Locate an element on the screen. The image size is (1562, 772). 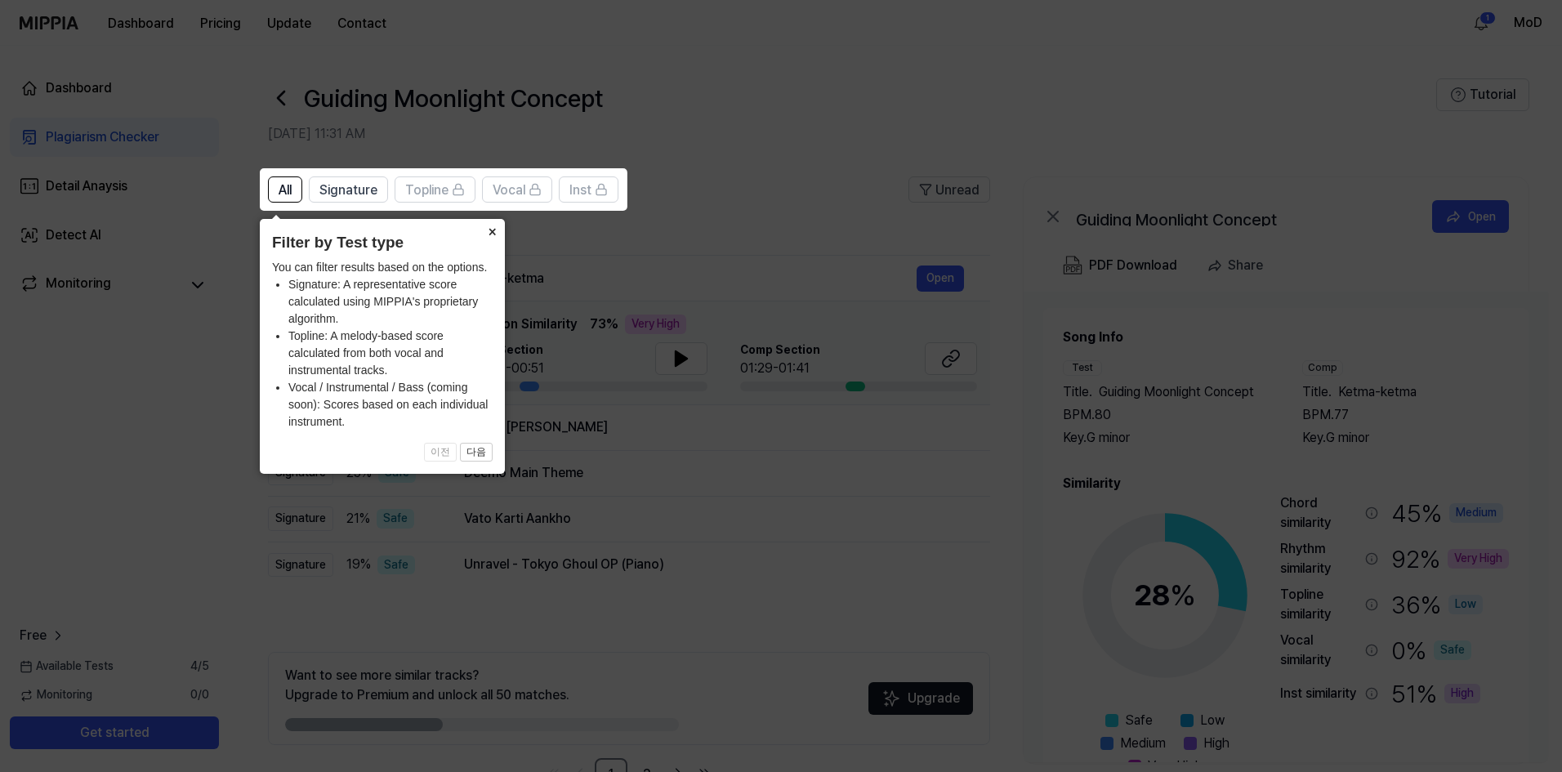
button: Inst is located at coordinates (588, 190).